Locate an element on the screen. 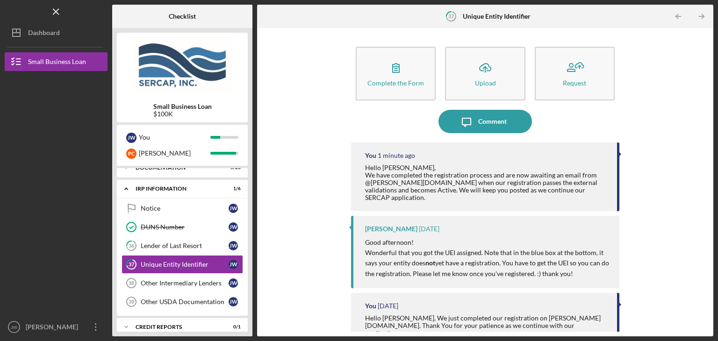  a: DUNS NumberJW is located at coordinates (182, 227).